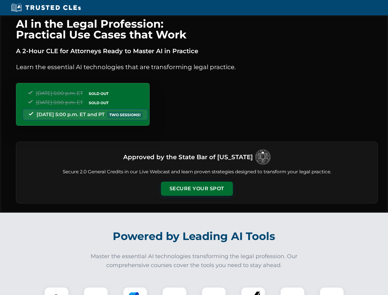  I want to click on img: Trusted CLEs, so click(46, 8).